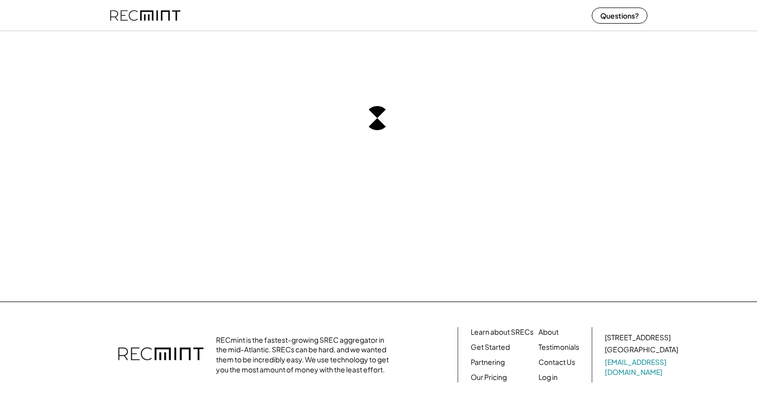  What do you see at coordinates (145, 15) in the screenshot?
I see `img: recmint-logotype%403x%20%281%29.jpeg` at bounding box center [145, 15].